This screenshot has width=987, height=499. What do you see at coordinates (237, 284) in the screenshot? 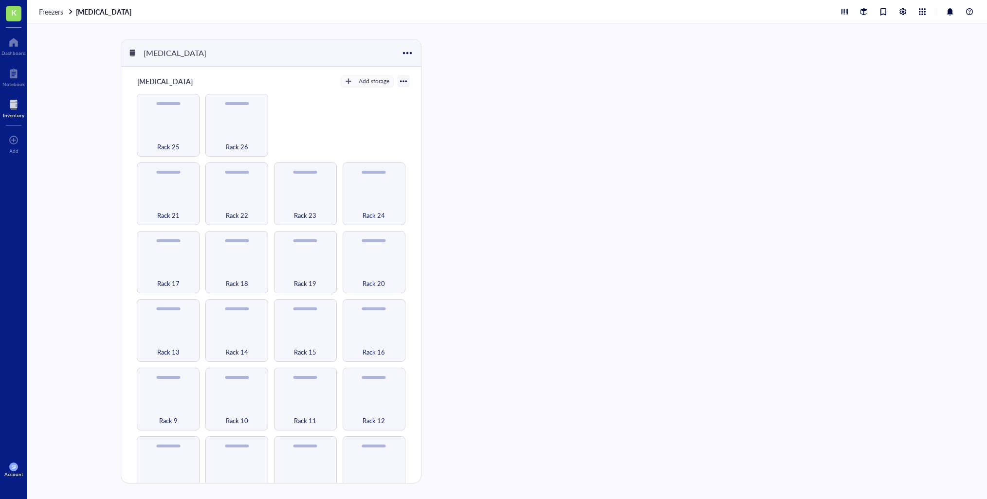
I see `span: Rack 18` at bounding box center [237, 284].